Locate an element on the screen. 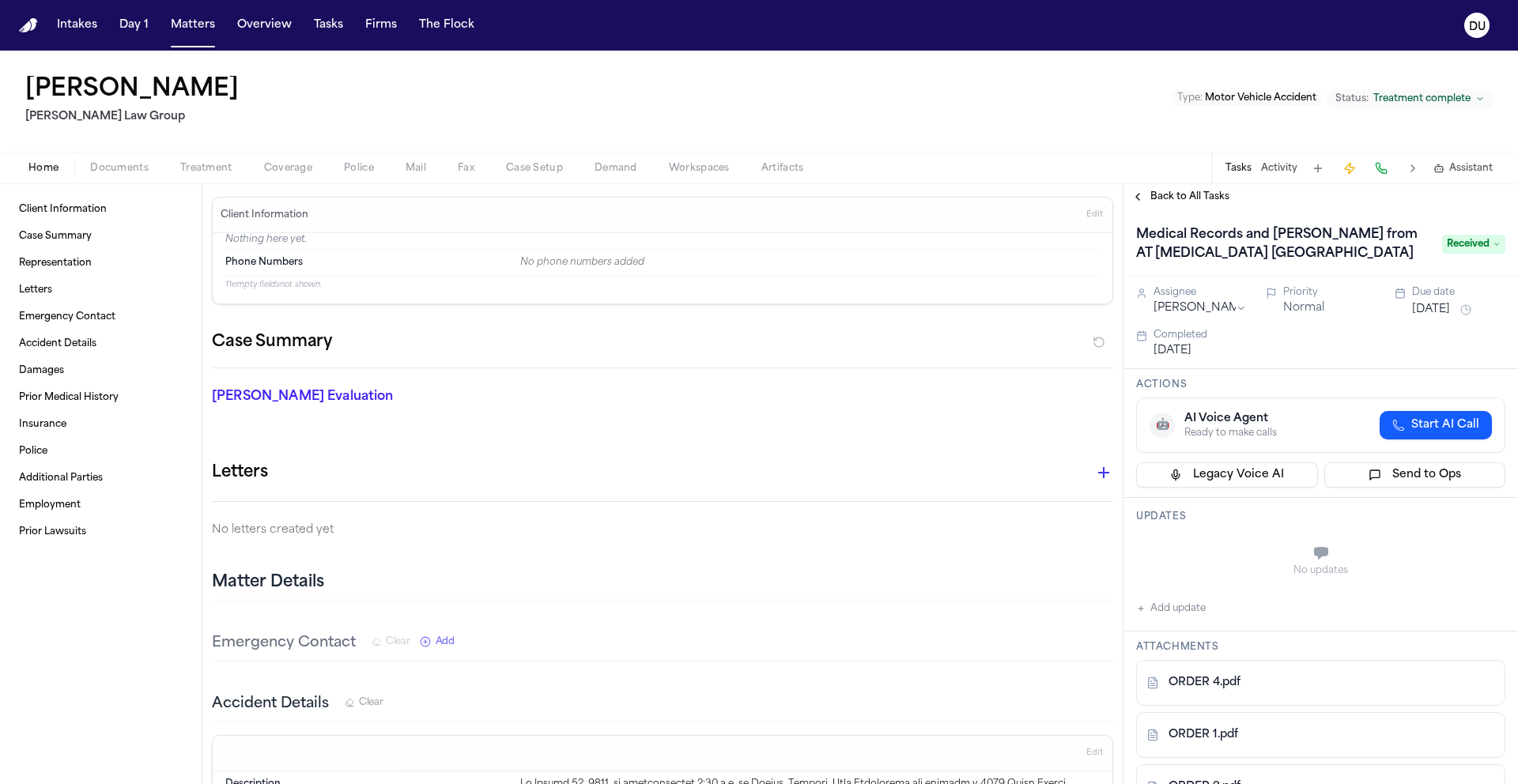 This screenshot has height=784, width=1518. span: Employment is located at coordinates (49, 505).